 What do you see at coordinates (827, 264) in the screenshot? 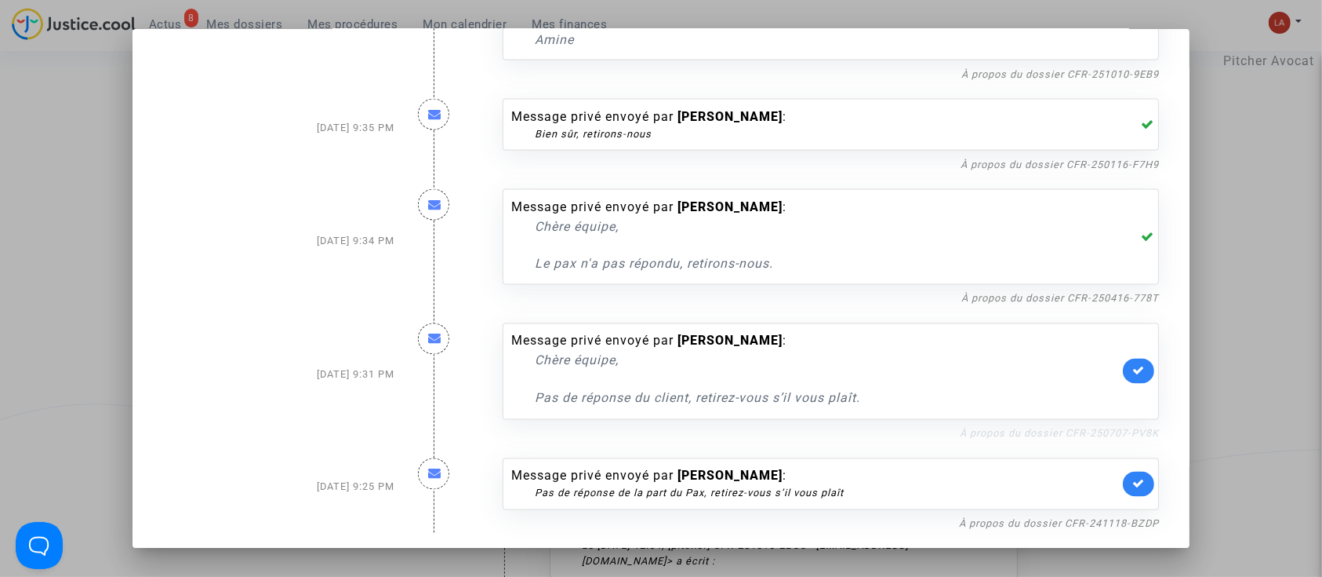
I see `p: Le pax n'a pas répondu, retirons-nous.` at bounding box center [827, 264].